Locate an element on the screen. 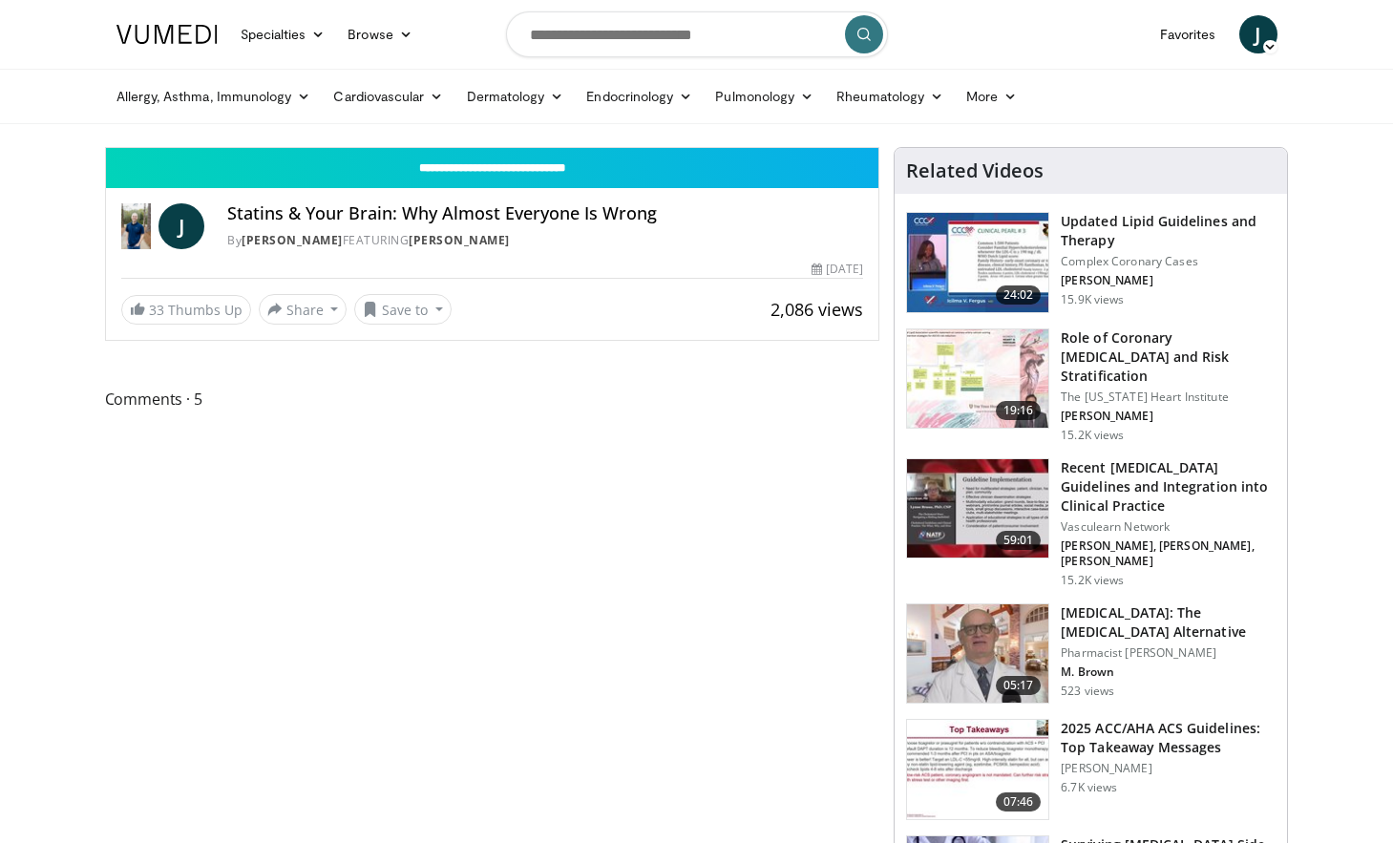 The image size is (1393, 843). a: Browse is located at coordinates (380, 34).